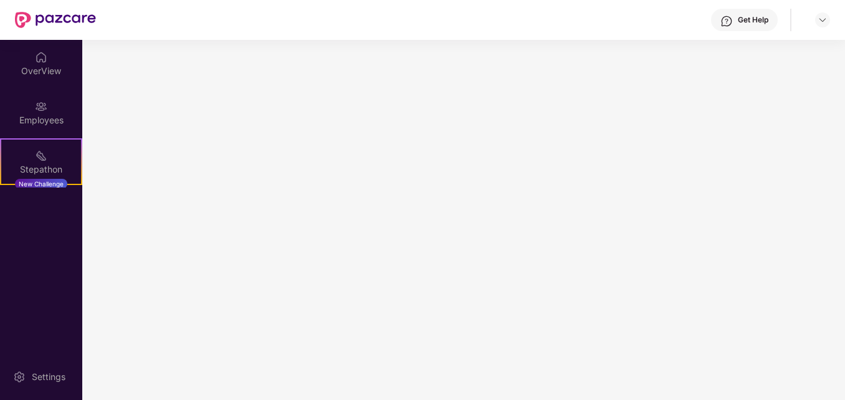 The width and height of the screenshot is (845, 400). What do you see at coordinates (19, 377) in the screenshot?
I see `img: svg+xml;base64,PHN2ZyBpZD0iU2V0dGluZy0yMHgyMCIgeG1sbnM9Imh0dHA6Ly93d3cudzMub3JnLzIwMDAvc3ZnIiB3aW...` at bounding box center [19, 377].